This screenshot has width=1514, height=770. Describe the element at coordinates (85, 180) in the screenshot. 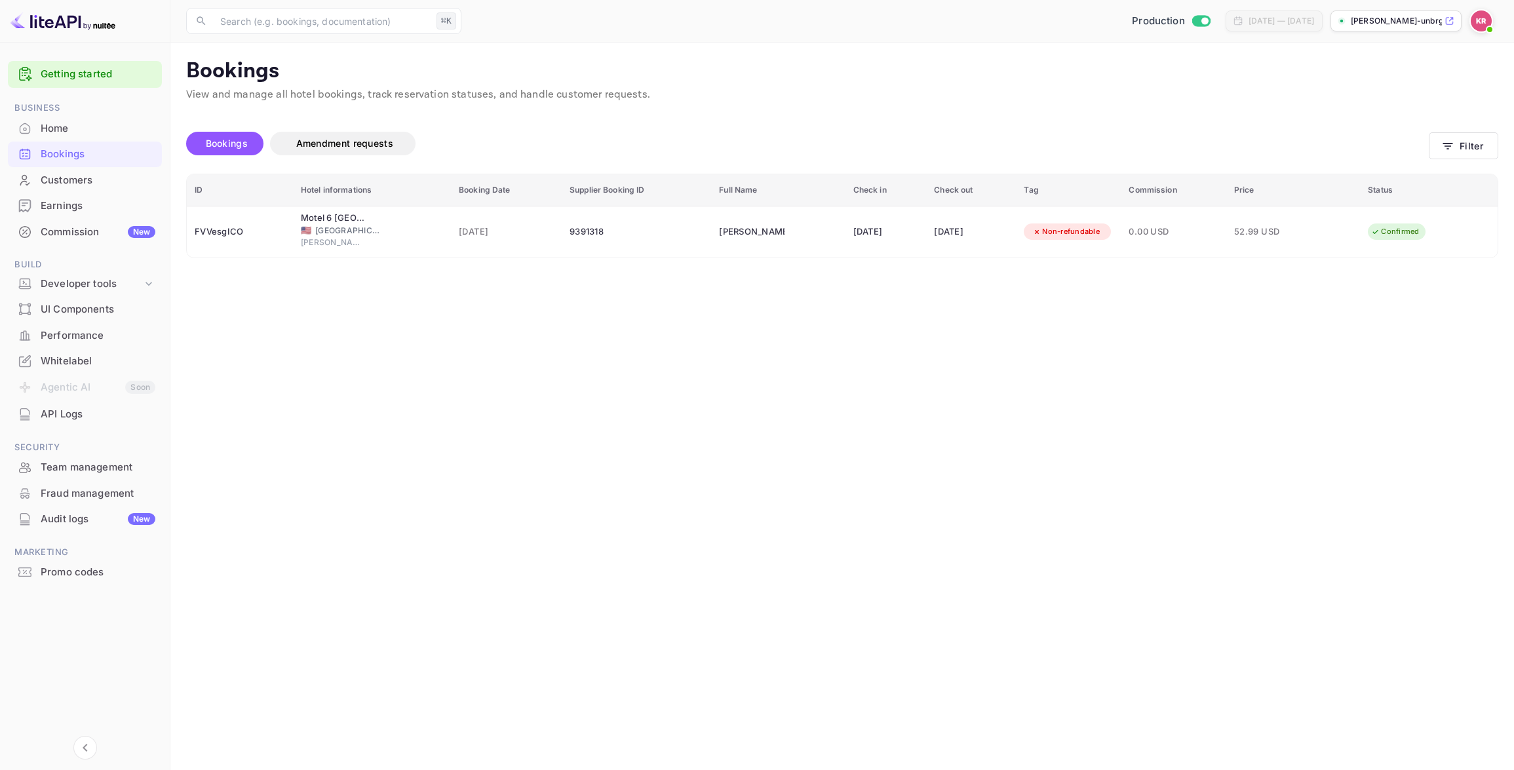

I see `a: Customers` at that location.